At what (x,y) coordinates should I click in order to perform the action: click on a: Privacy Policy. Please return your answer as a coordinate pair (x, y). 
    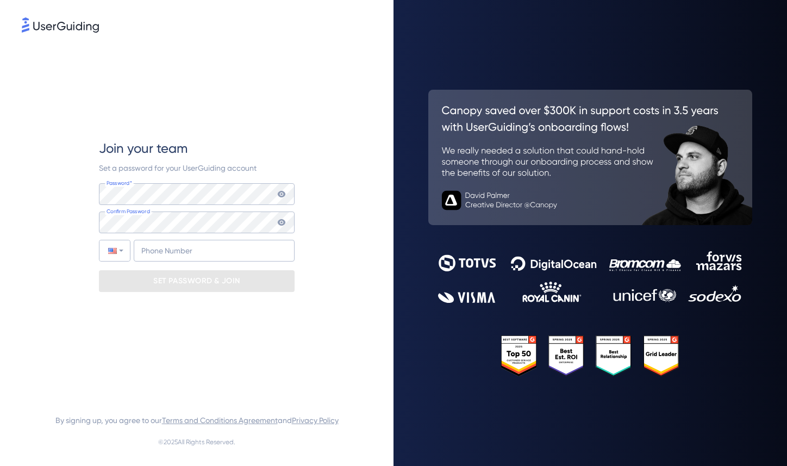
    Looking at the image, I should click on (315, 420).